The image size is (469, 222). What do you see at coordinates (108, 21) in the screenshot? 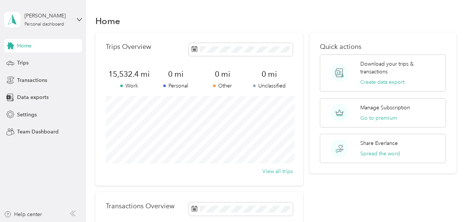
I see `h1: Home` at bounding box center [108, 21].